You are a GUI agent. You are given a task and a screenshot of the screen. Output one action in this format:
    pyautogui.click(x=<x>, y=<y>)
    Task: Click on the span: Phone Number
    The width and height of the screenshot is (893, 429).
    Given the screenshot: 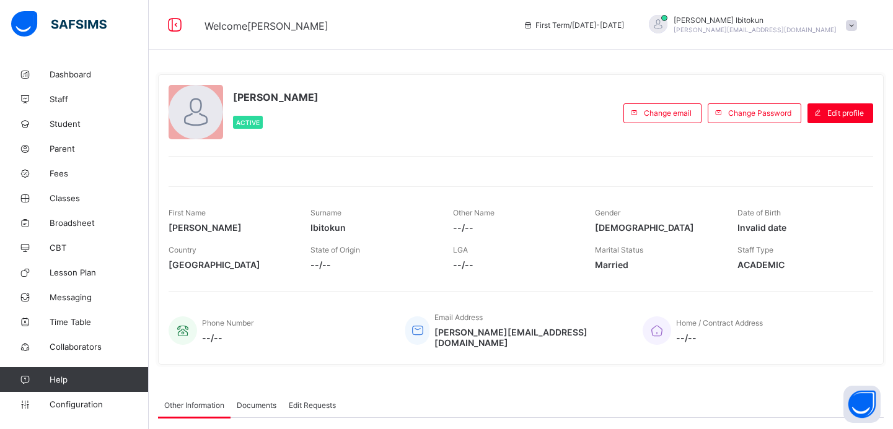 What is the action you would take?
    pyautogui.click(x=227, y=323)
    